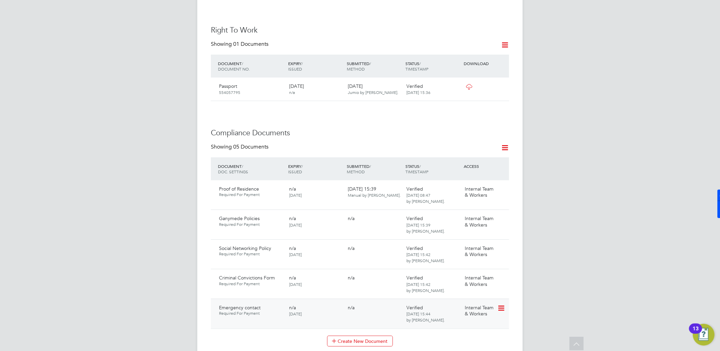 The height and width of the screenshot is (351, 720). I want to click on span: Criminal Convictions Form, so click(247, 278).